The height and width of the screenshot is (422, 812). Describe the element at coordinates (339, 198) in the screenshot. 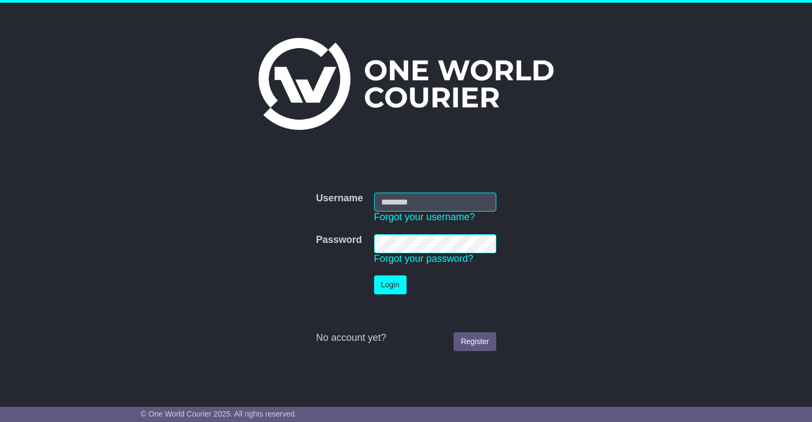

I see `label: Username` at that location.